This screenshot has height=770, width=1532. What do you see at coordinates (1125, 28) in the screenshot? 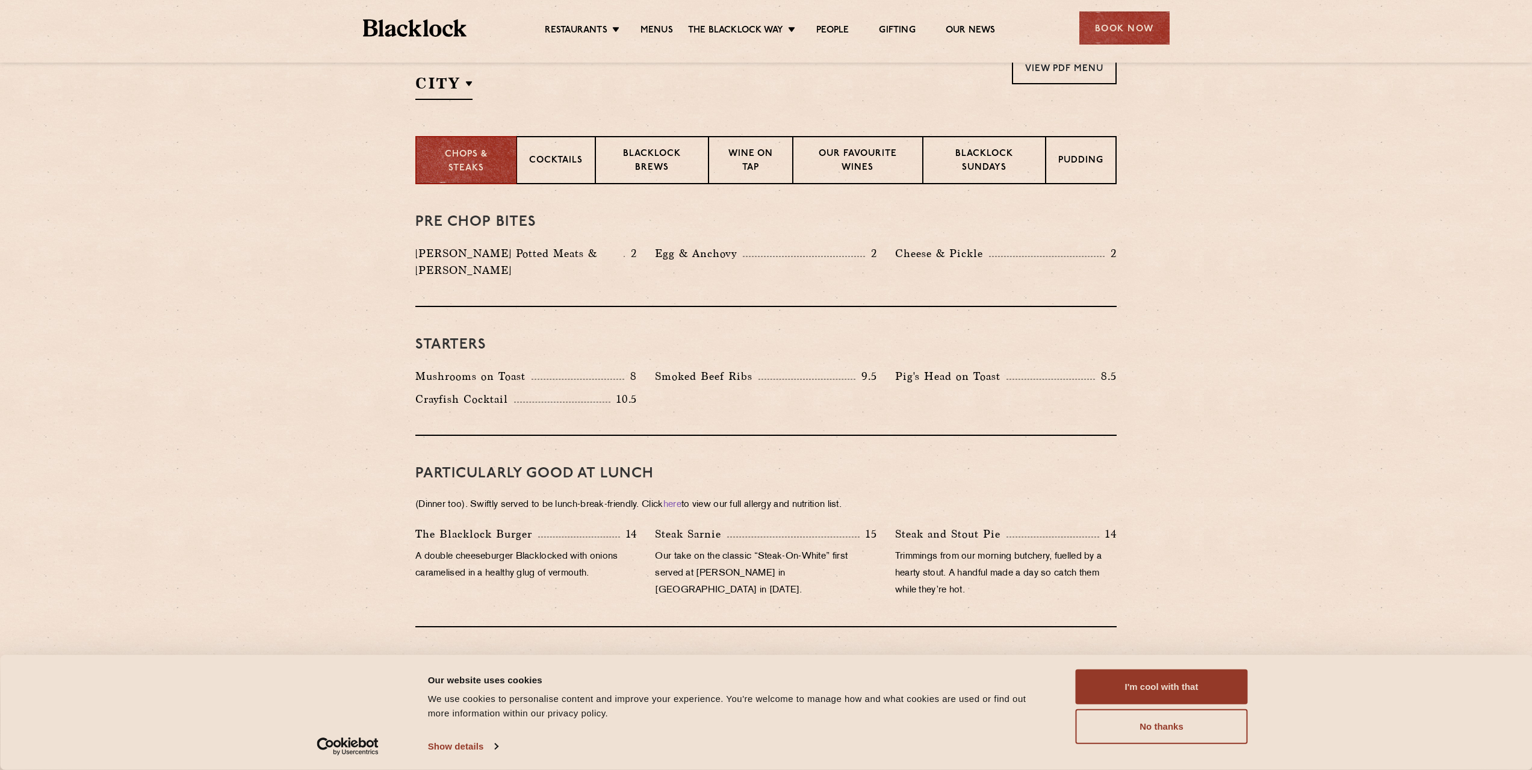
I see `div: Book Now` at bounding box center [1125, 28].